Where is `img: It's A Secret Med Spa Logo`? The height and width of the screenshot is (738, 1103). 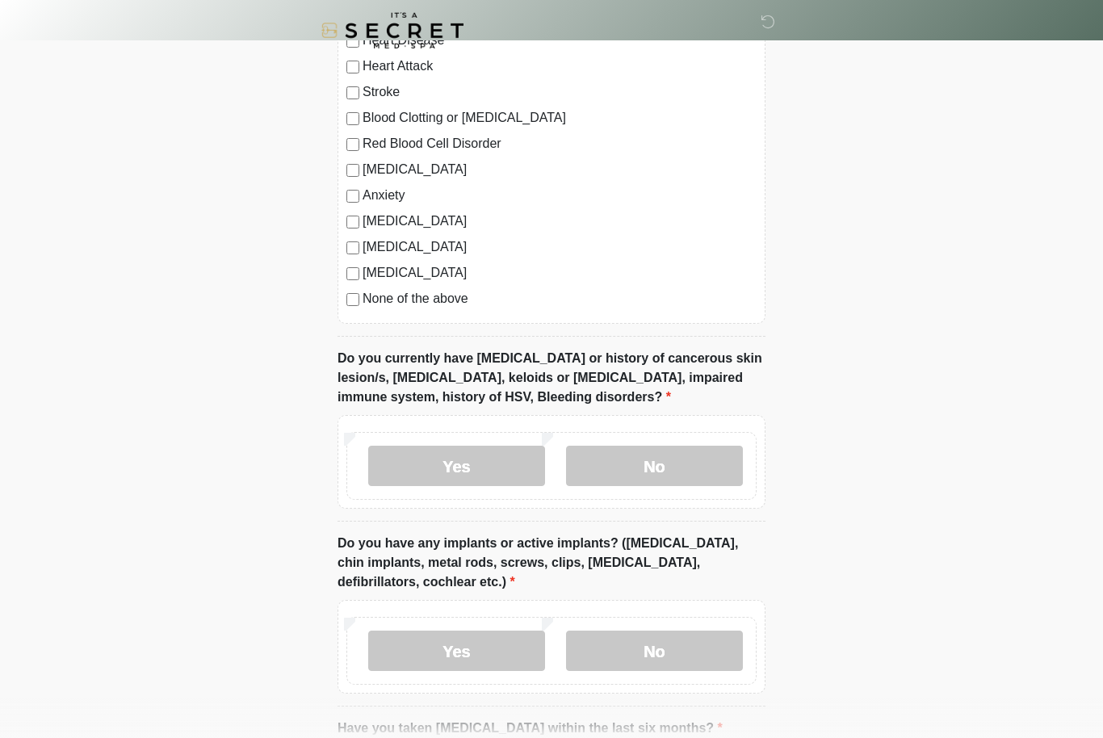
img: It's A Secret Med Spa Logo is located at coordinates (392, 30).